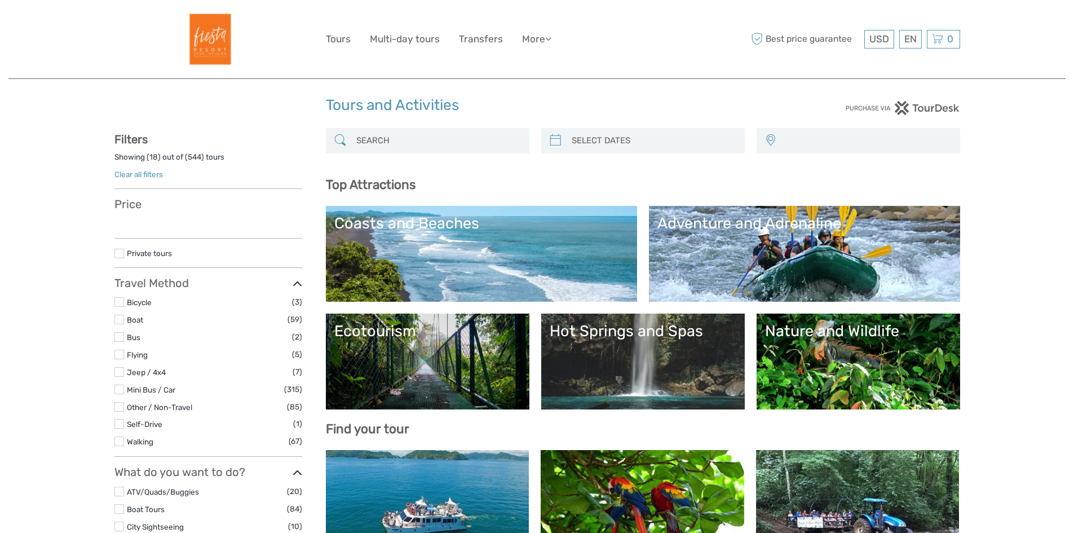 This screenshot has width=1074, height=533. Describe the element at coordinates (405, 39) in the screenshot. I see `a: Multi-day tours` at that location.